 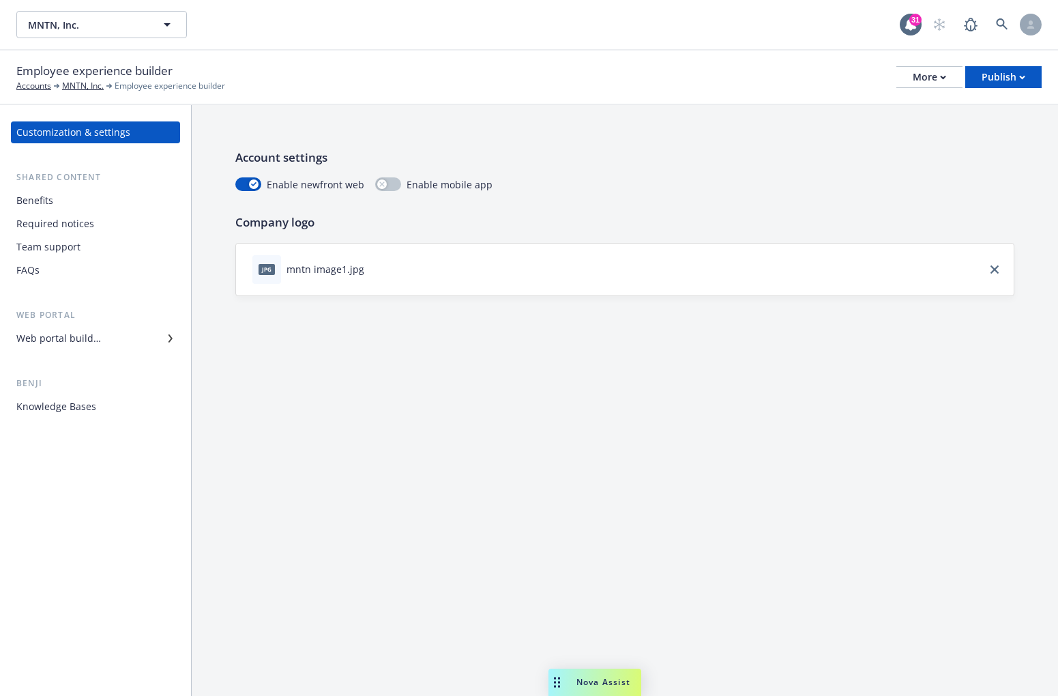 What do you see at coordinates (95, 247) in the screenshot?
I see `a: Team support` at bounding box center [95, 247].